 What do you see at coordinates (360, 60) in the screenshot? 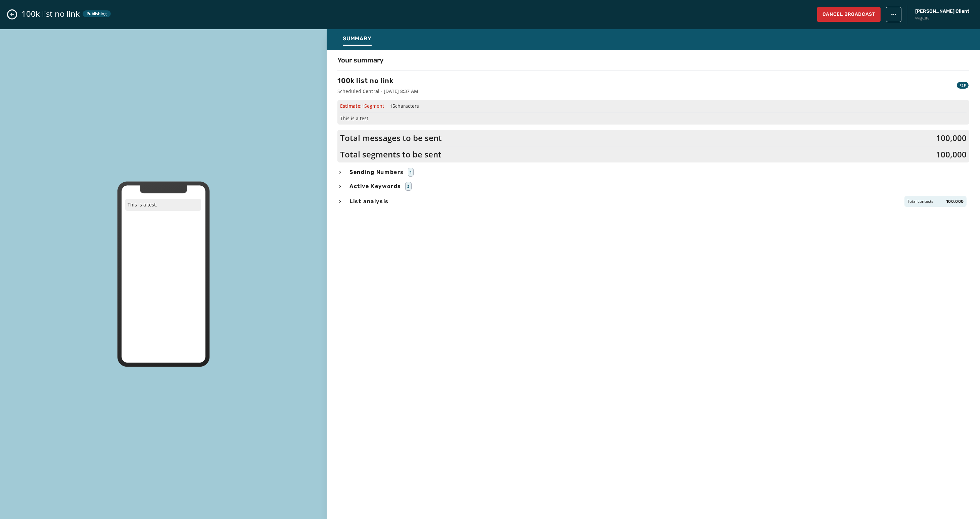
I see `h4: Your summary` at bounding box center [360, 60].